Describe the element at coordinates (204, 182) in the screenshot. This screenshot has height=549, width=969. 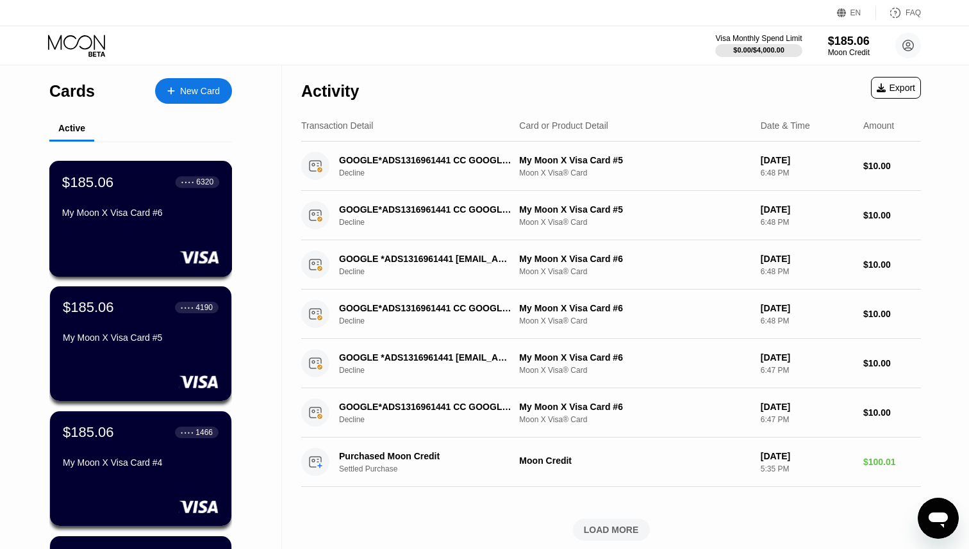
I see `div: 6320` at that location.